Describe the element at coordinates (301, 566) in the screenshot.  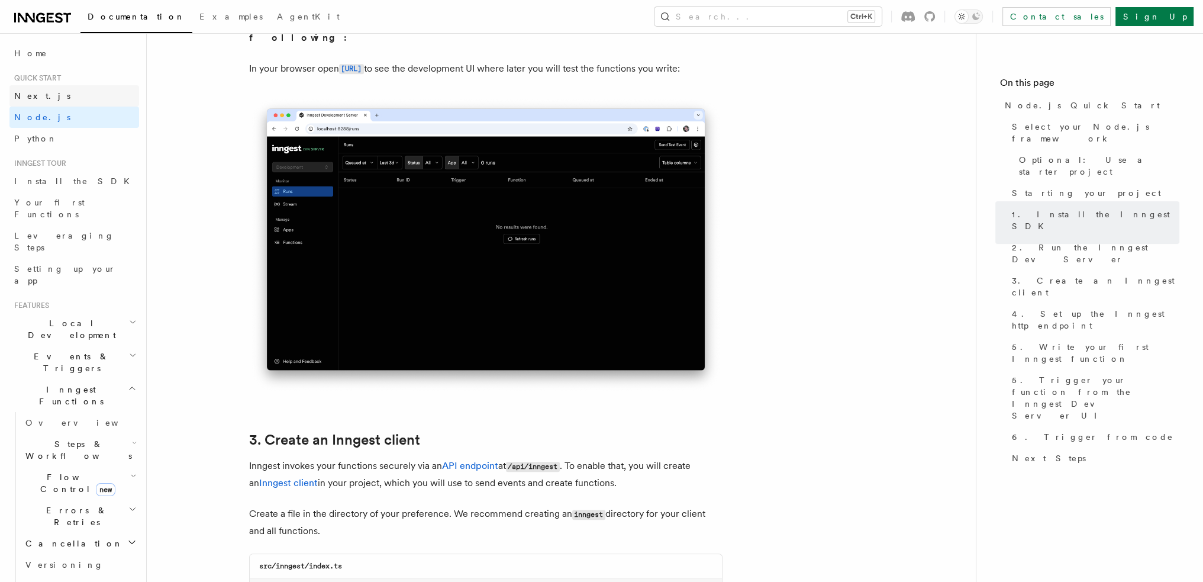
I see `code: src/inngest/index.ts` at that location.